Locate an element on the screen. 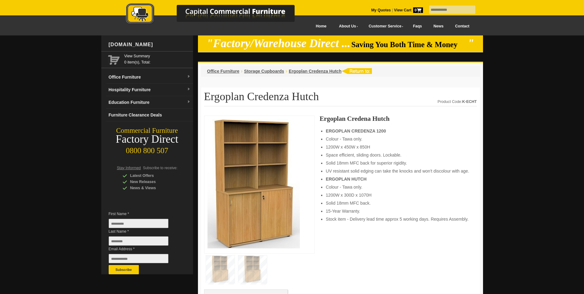 The width and height of the screenshot is (584, 294). a: Storage Cupboards is located at coordinates (264, 71).